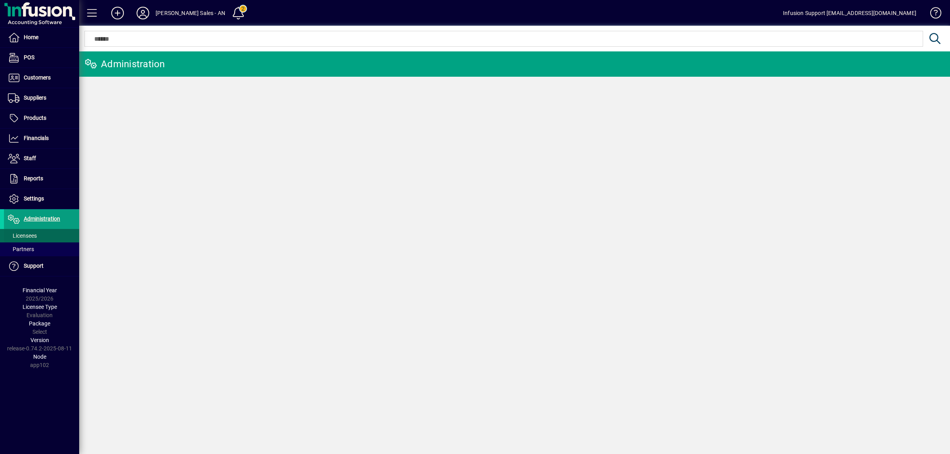 The image size is (950, 454). What do you see at coordinates (42, 179) in the screenshot?
I see `a: Reports` at bounding box center [42, 179].